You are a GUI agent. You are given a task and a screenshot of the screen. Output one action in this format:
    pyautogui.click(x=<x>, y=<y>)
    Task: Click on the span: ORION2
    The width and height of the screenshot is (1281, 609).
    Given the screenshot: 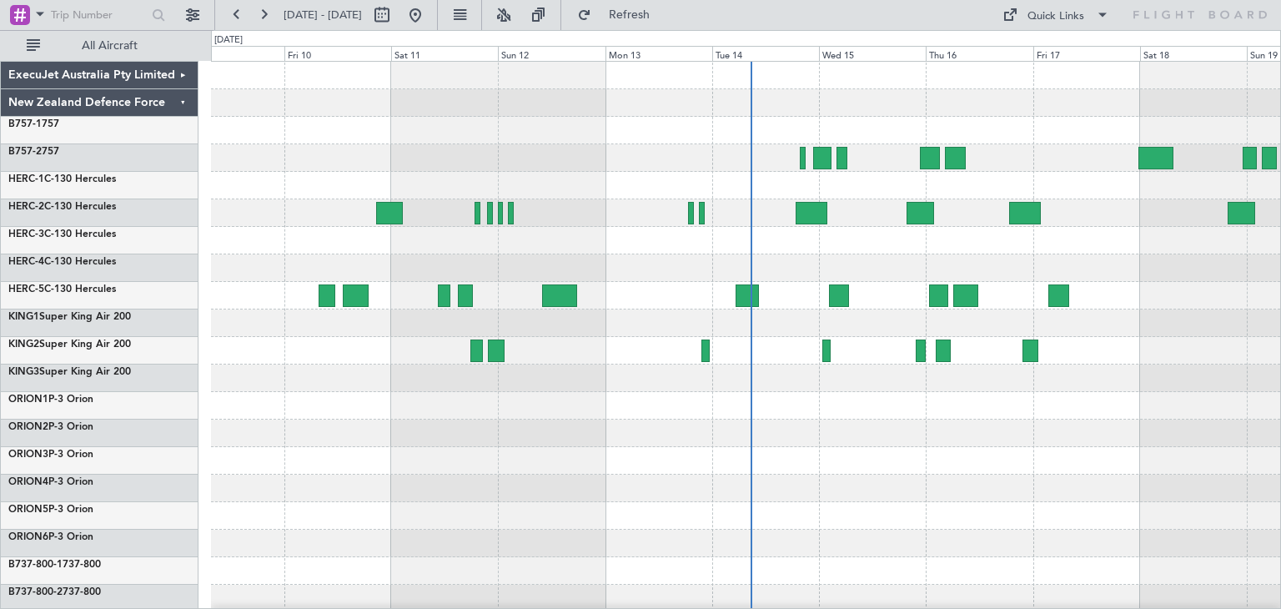 What is the action you would take?
    pyautogui.click(x=28, y=427)
    